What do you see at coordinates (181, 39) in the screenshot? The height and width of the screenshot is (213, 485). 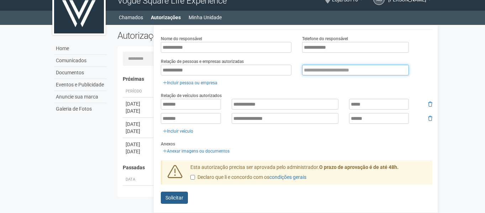 I see `label: Nome do responsável` at bounding box center [181, 39].